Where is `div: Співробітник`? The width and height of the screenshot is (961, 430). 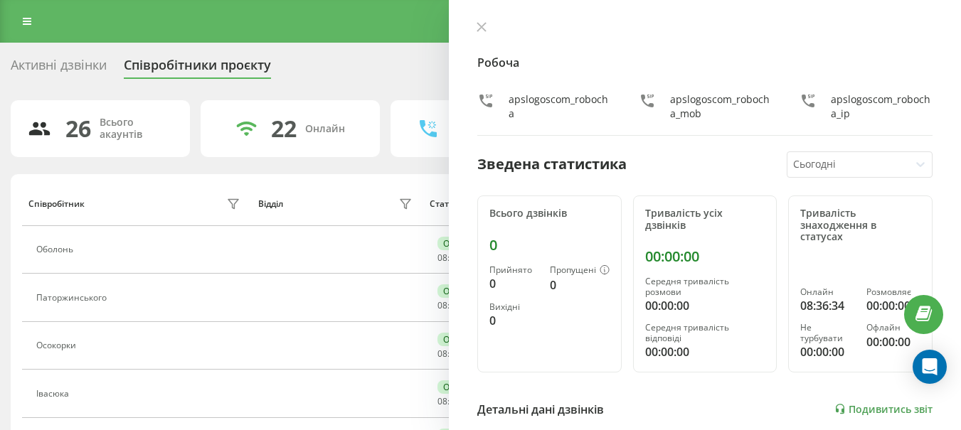
div: Співробітник is located at coordinates (56, 204).